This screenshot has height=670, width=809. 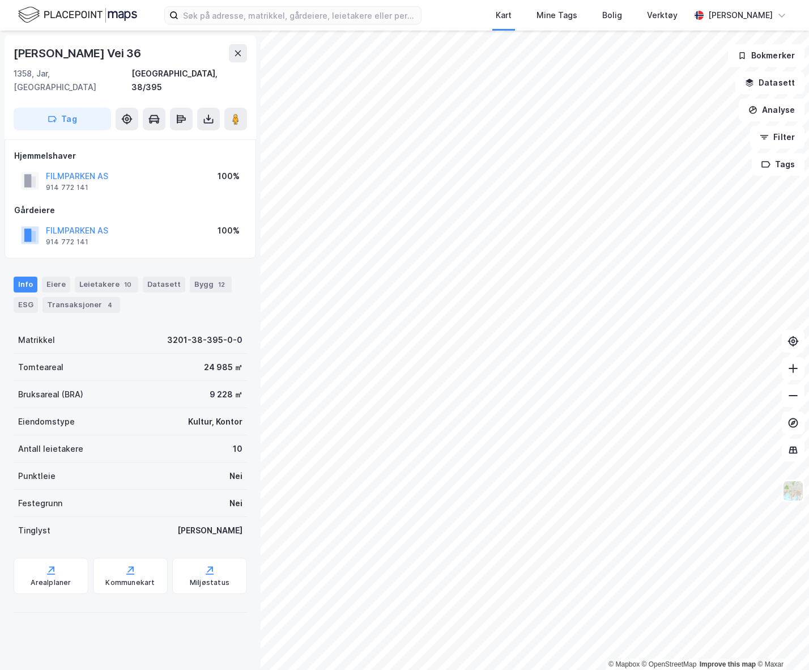 I want to click on div: Gårdeiere, so click(x=130, y=210).